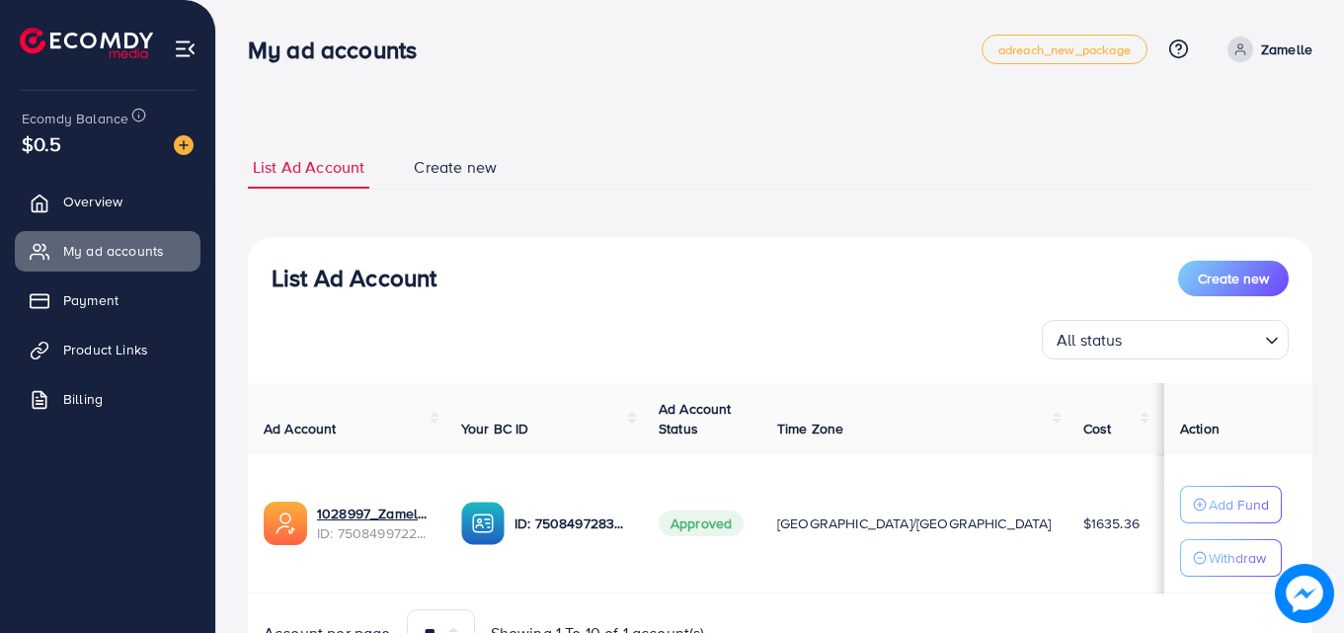  I want to click on span: Billing, so click(83, 399).